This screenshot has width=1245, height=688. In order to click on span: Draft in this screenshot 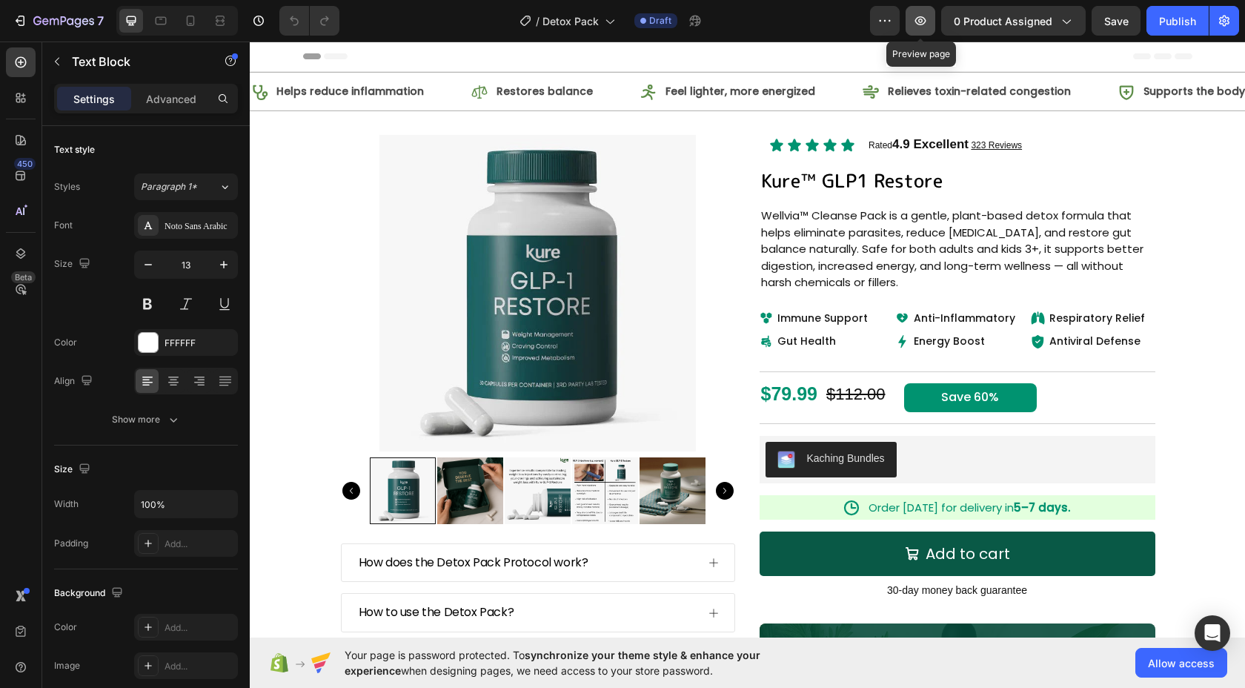, I will do `click(660, 21)`.